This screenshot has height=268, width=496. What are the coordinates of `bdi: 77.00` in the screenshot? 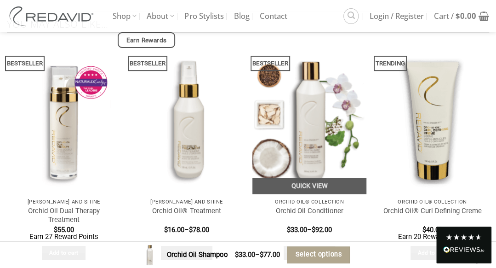 It's located at (270, 254).